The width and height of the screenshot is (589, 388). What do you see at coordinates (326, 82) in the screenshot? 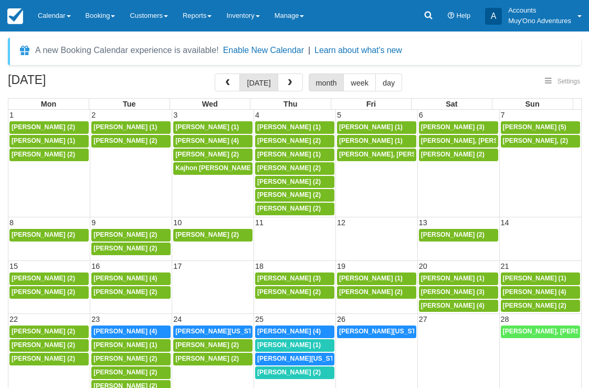
I see `button: month` at bounding box center [326, 82].